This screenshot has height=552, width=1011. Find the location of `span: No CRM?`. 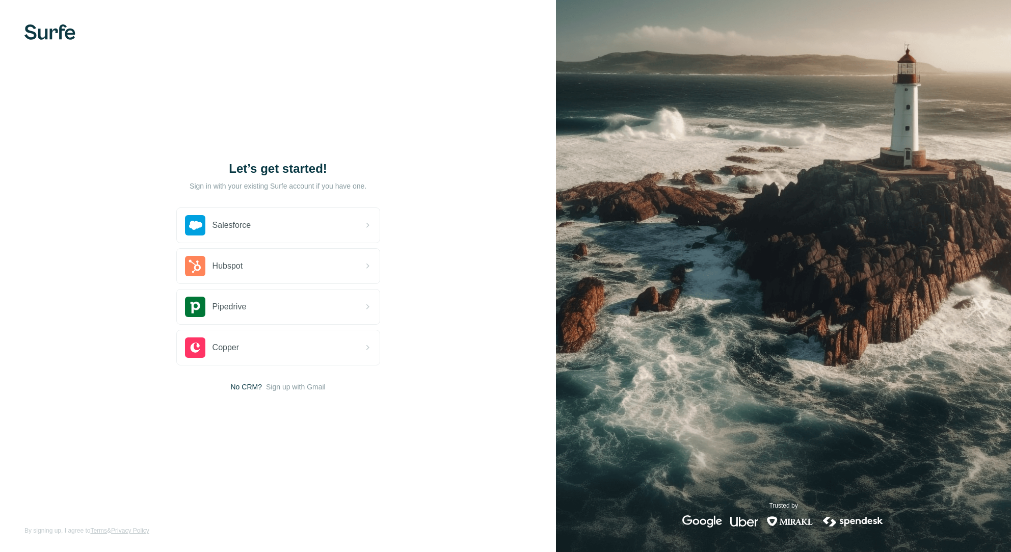

span: No CRM? is located at coordinates (246, 387).